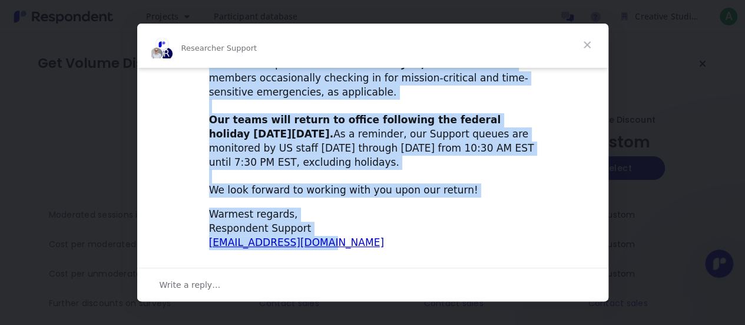 This screenshot has height=325, width=745. Describe the element at coordinates (219, 48) in the screenshot. I see `span: Researcher Support` at that location.